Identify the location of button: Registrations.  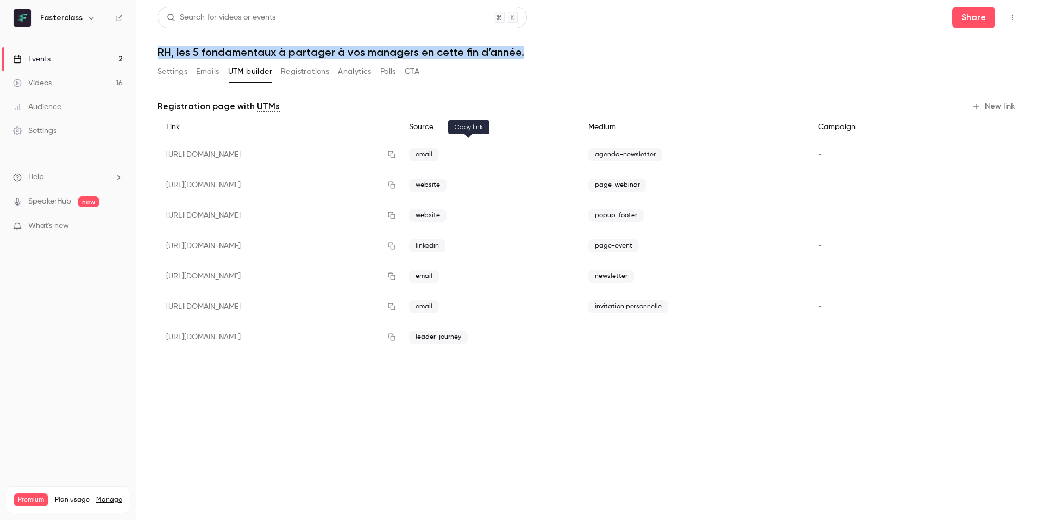
(305, 72).